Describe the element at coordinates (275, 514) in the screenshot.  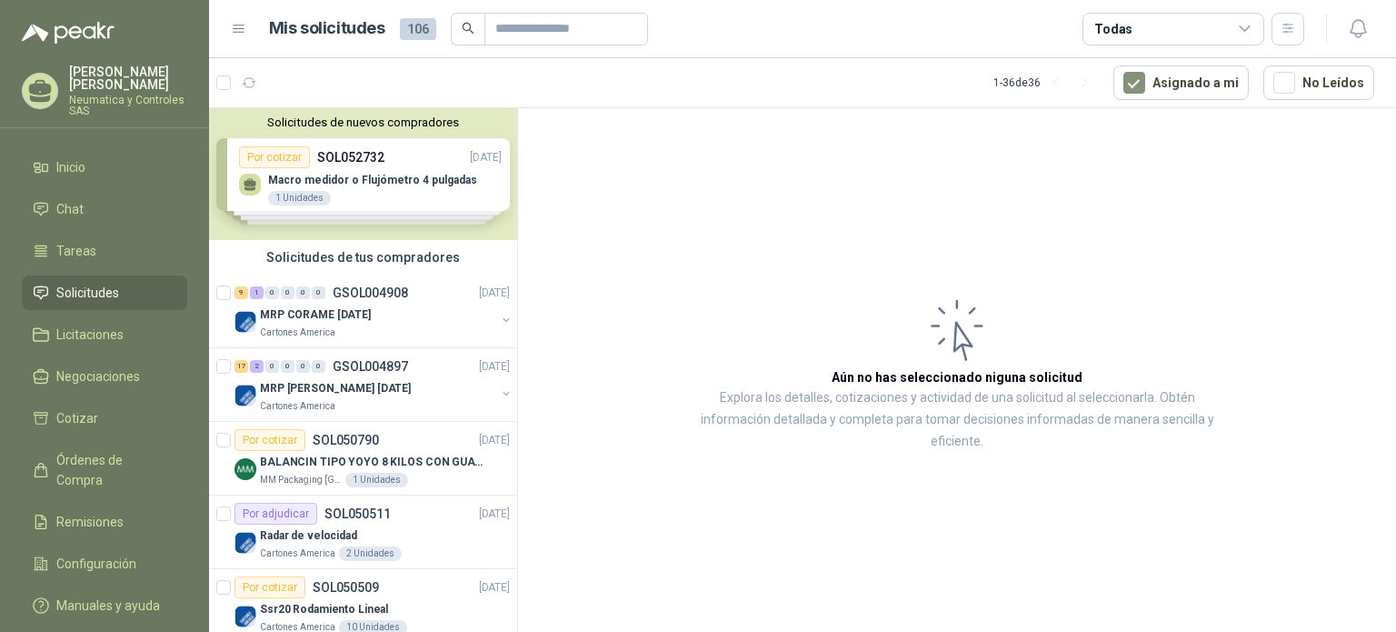
I see `div: Por adjudicar` at that location.